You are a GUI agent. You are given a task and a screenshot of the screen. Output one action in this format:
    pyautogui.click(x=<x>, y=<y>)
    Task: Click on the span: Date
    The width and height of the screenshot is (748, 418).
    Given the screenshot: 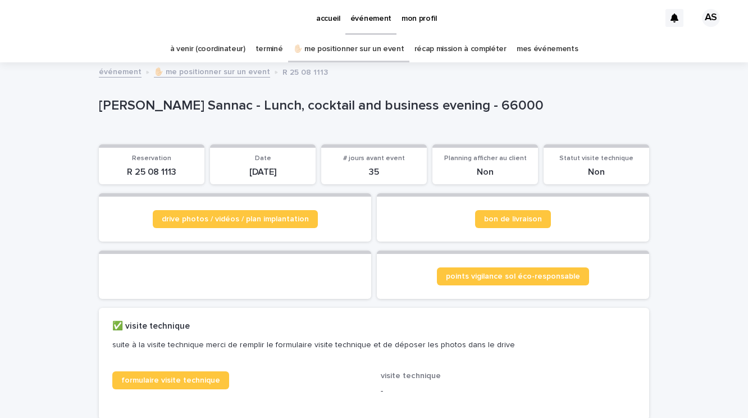 What is the action you would take?
    pyautogui.click(x=263, y=158)
    